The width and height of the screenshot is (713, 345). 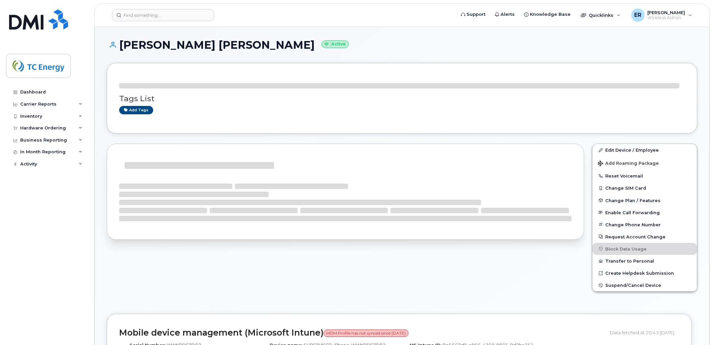 What do you see at coordinates (645, 213) in the screenshot?
I see `button: Enable Call Forwarding` at bounding box center [645, 213].